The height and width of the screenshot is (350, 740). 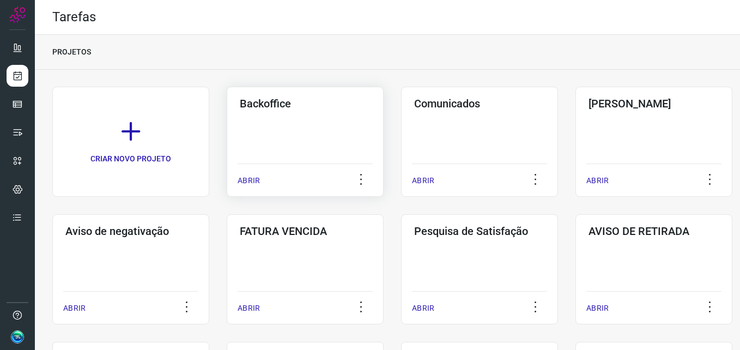 What do you see at coordinates (17, 337) in the screenshot?
I see `img: d1faacb7788636816442e007acca7356.jpg` at bounding box center [17, 337].